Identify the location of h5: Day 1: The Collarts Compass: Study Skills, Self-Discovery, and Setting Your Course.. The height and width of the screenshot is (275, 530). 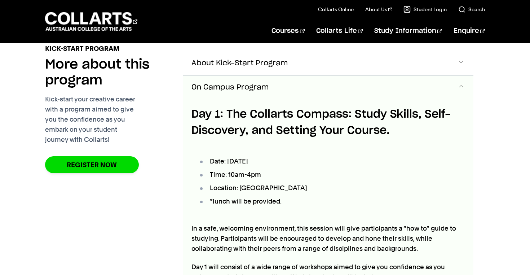
(325, 123).